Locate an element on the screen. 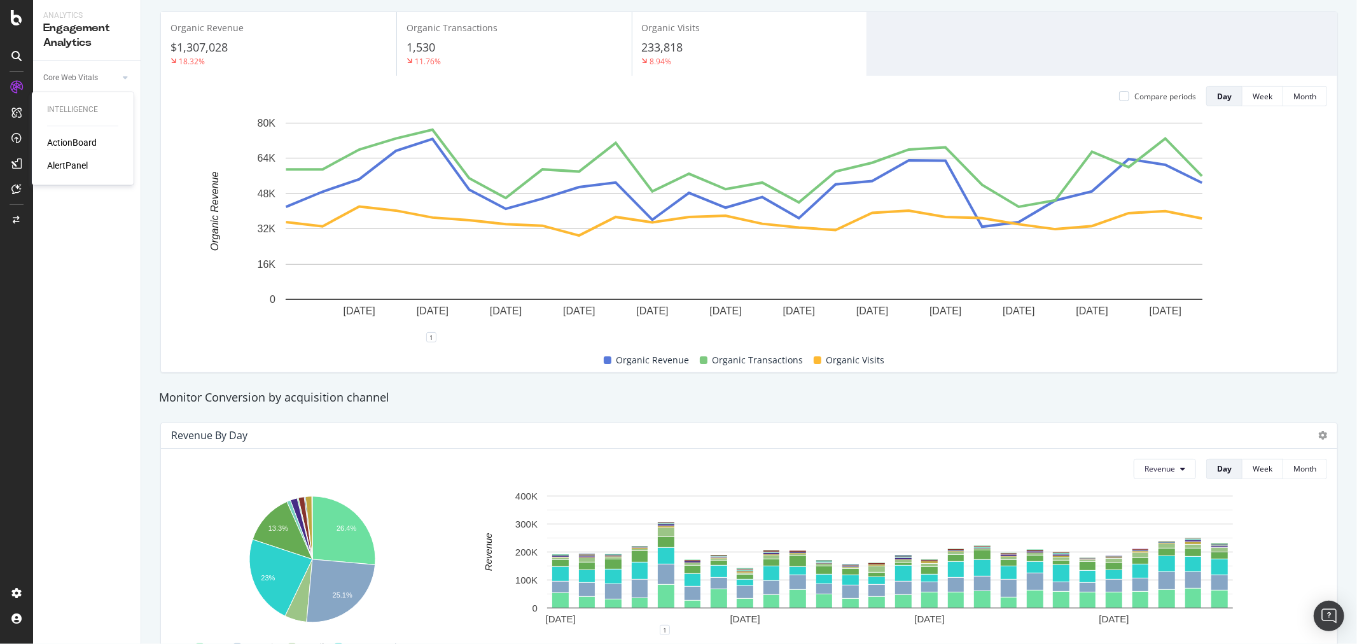  span: $1,307,028 is located at coordinates (199, 47).